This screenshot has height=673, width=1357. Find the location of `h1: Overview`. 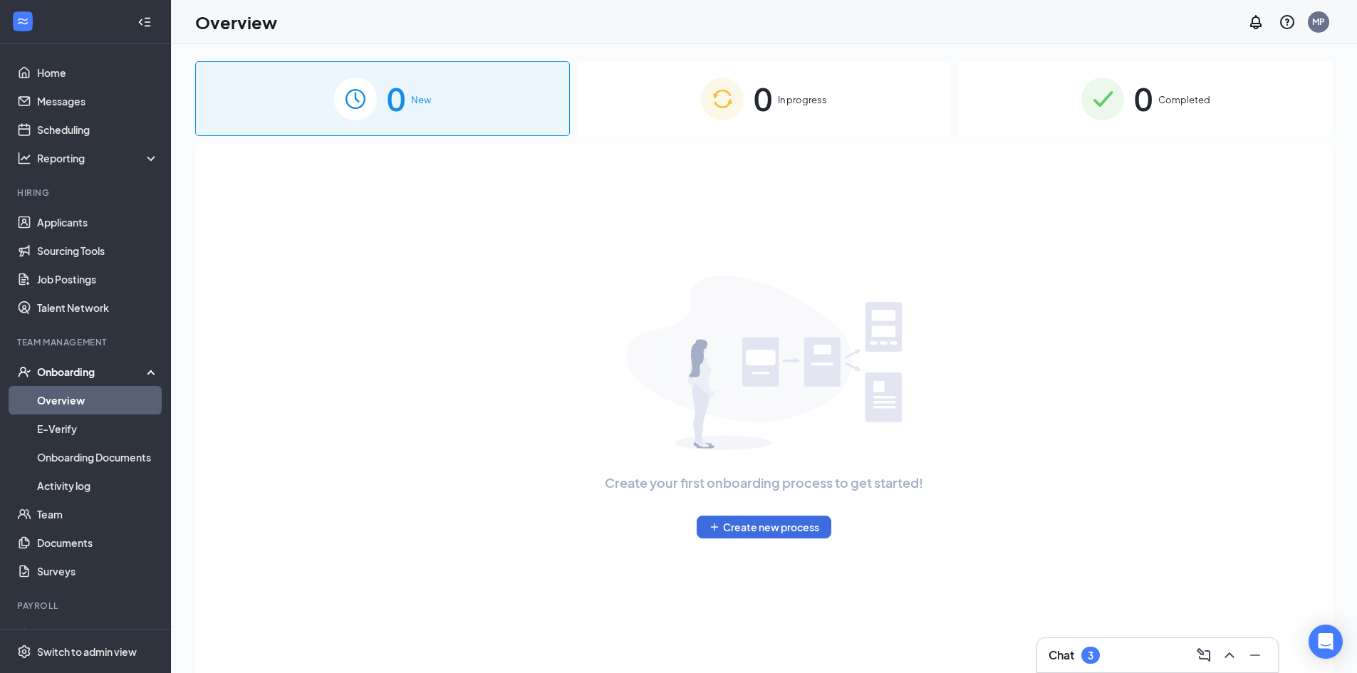

h1: Overview is located at coordinates (236, 22).